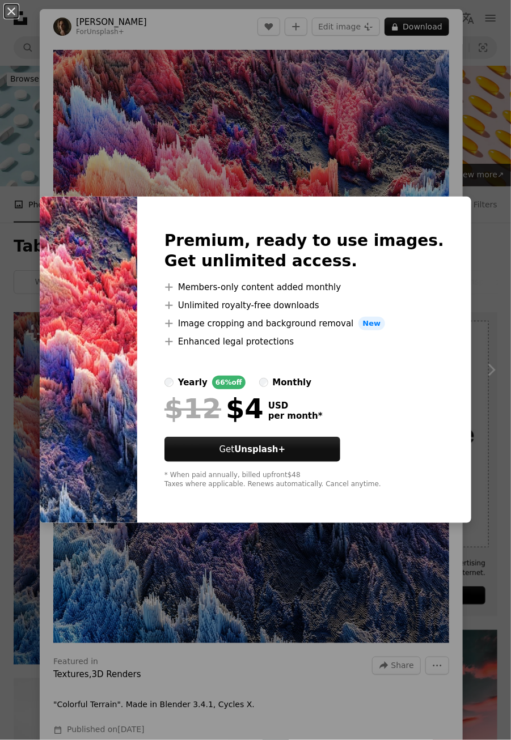 This screenshot has width=511, height=740. What do you see at coordinates (304, 480) in the screenshot?
I see `div: * When paid annually, billed upfront $48 Taxes where applicable. Renews automatically. Cancel any...` at bounding box center [304, 480].